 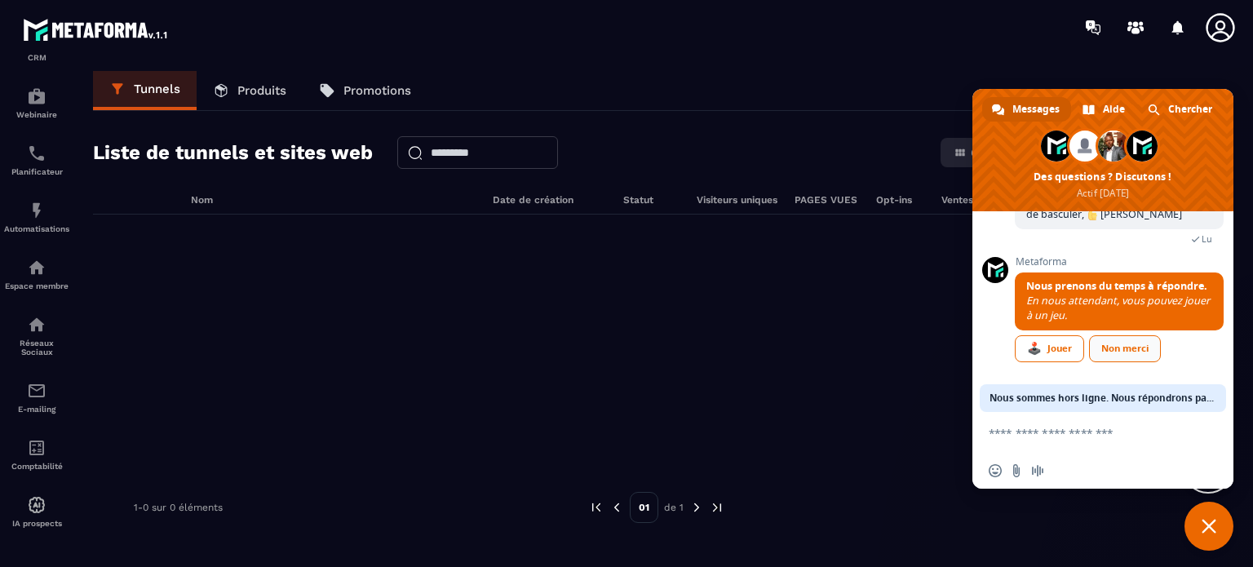 I want to click on h6: Date de création, so click(x=550, y=200).